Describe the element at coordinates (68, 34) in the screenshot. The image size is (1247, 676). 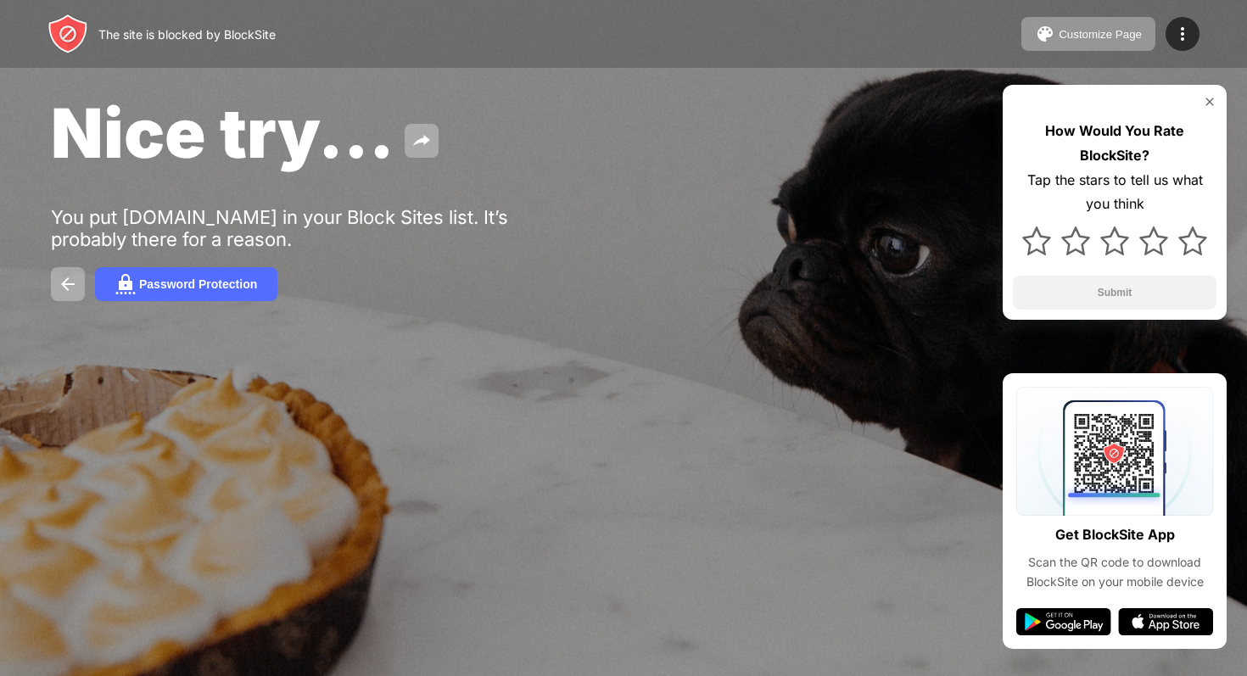
I see `img: header-logo.svg` at that location.